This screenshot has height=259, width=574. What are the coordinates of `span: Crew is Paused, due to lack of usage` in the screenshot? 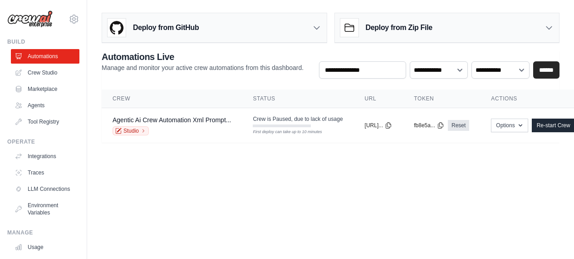 It's located at (298, 119).